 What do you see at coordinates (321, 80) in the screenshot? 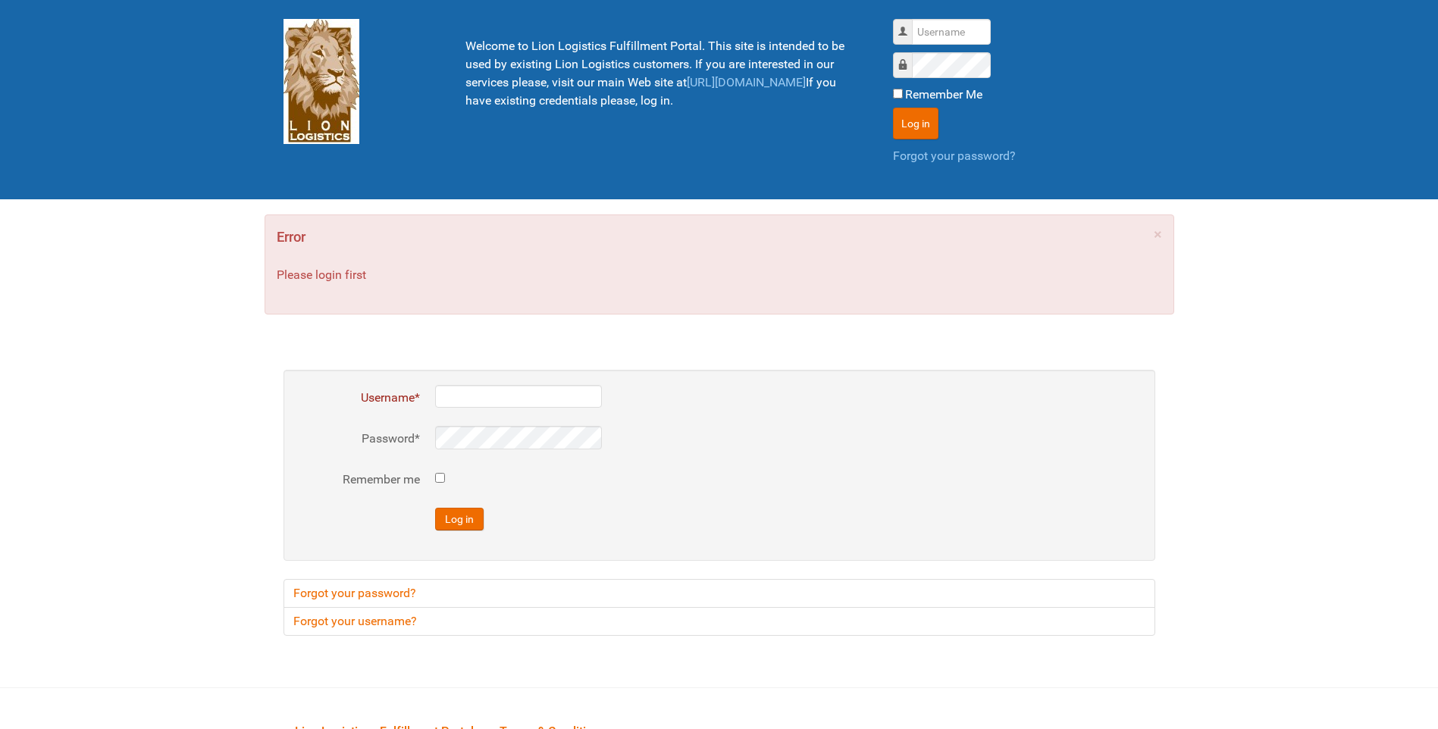
I see `a: Lion Logistics` at bounding box center [321, 80].